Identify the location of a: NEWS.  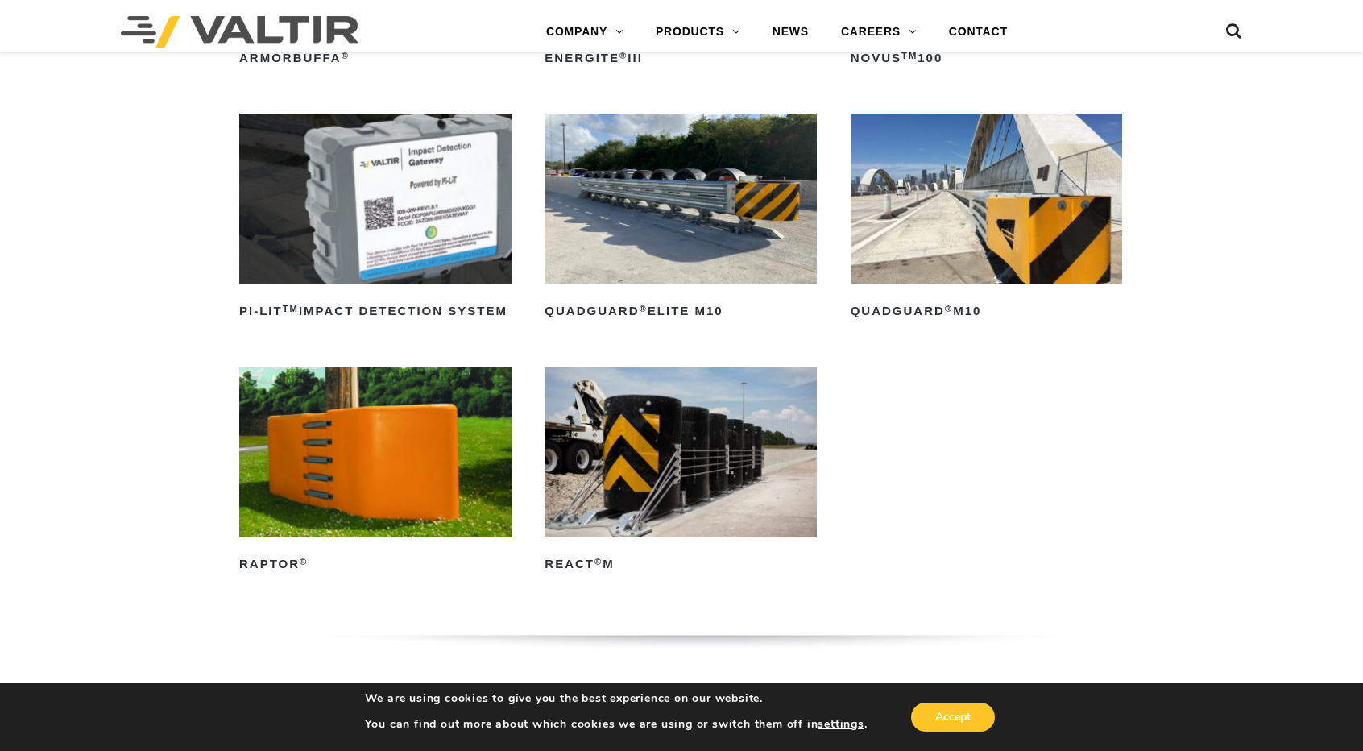
(790, 32).